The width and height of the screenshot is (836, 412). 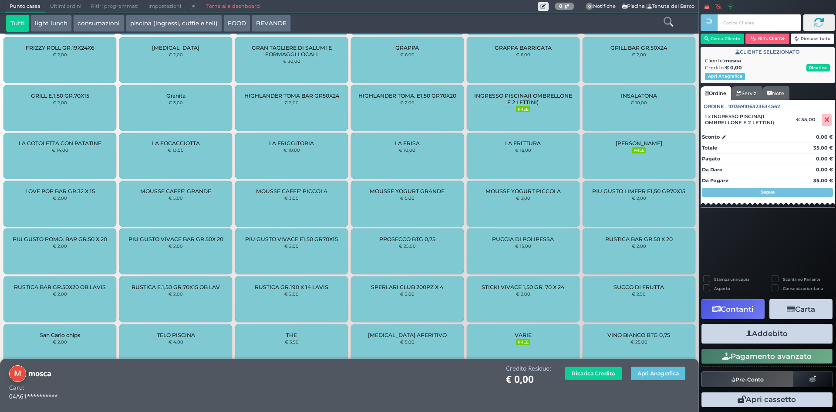 What do you see at coordinates (711, 159) in the screenshot?
I see `strong: Pagato` at bounding box center [711, 159].